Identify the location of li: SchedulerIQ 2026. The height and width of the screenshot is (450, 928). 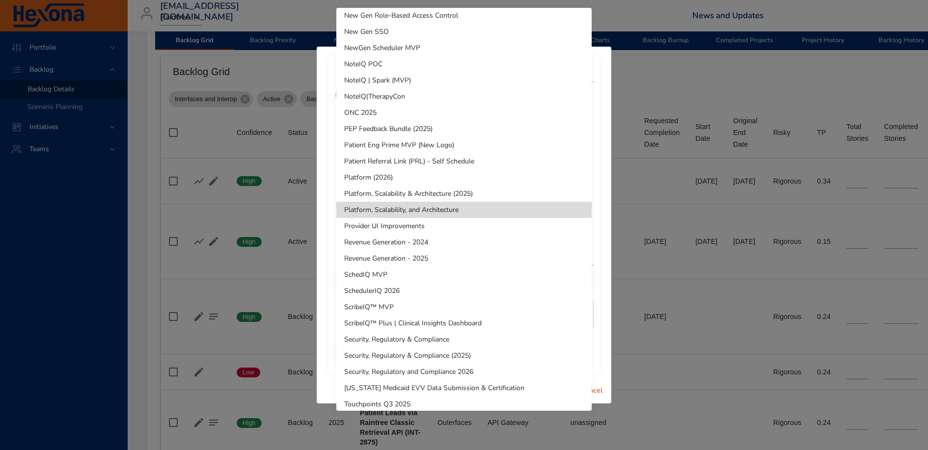
(464, 291).